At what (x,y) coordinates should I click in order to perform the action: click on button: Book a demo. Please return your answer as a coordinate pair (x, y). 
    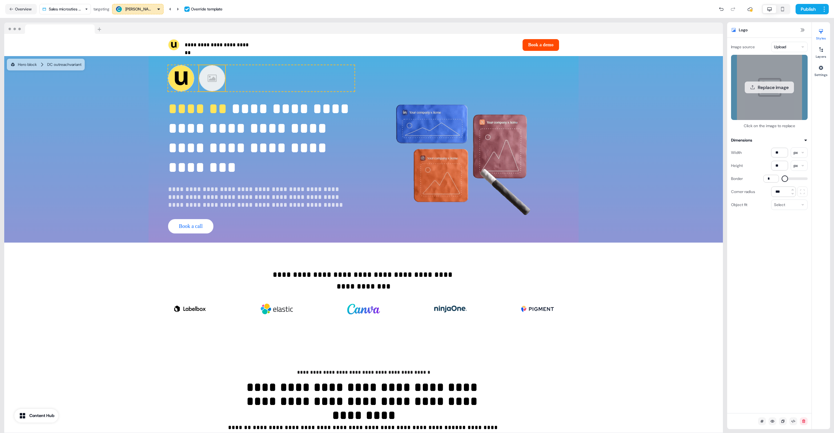
    Looking at the image, I should click on (541, 45).